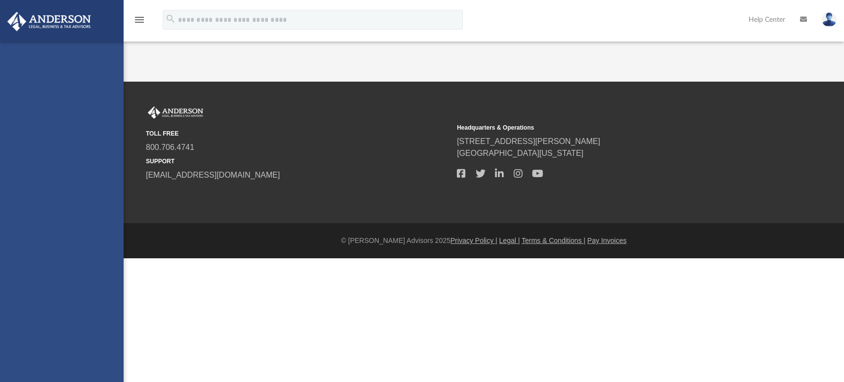  What do you see at coordinates (608, 127) in the screenshot?
I see `small: Headquarters & Operations` at bounding box center [608, 127].